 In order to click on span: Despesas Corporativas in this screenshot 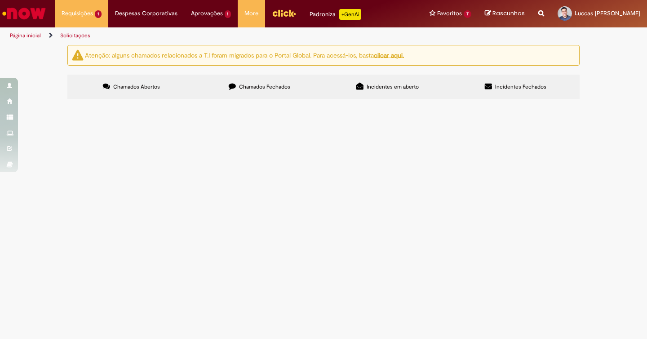, I will do `click(146, 13)`.